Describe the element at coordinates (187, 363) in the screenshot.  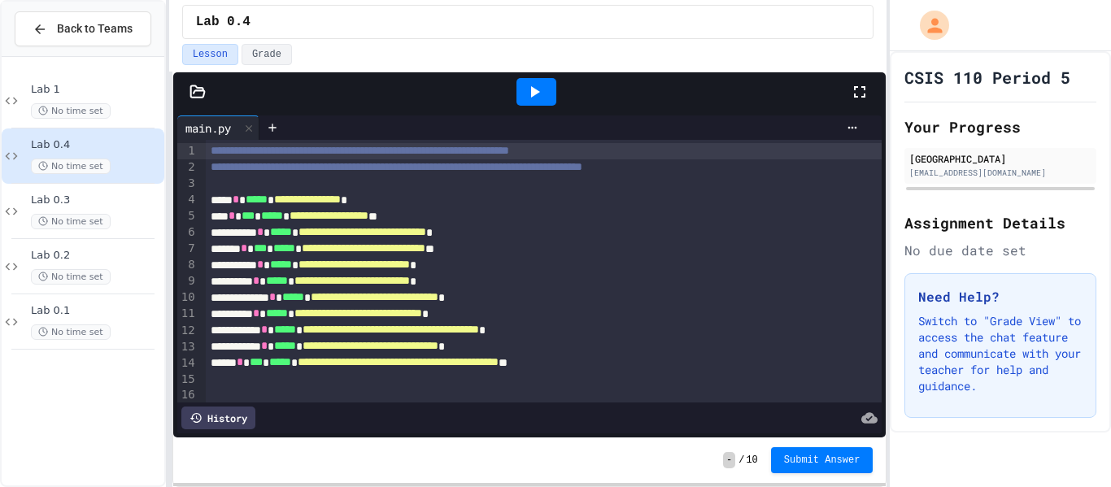
I see `div: 14` at that location.